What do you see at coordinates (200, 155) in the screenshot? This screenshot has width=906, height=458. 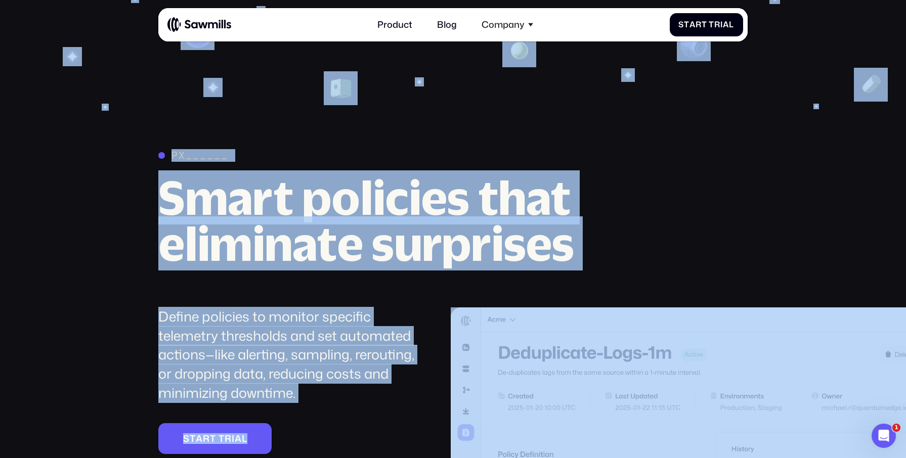 I see `div: PX______` at bounding box center [200, 155].